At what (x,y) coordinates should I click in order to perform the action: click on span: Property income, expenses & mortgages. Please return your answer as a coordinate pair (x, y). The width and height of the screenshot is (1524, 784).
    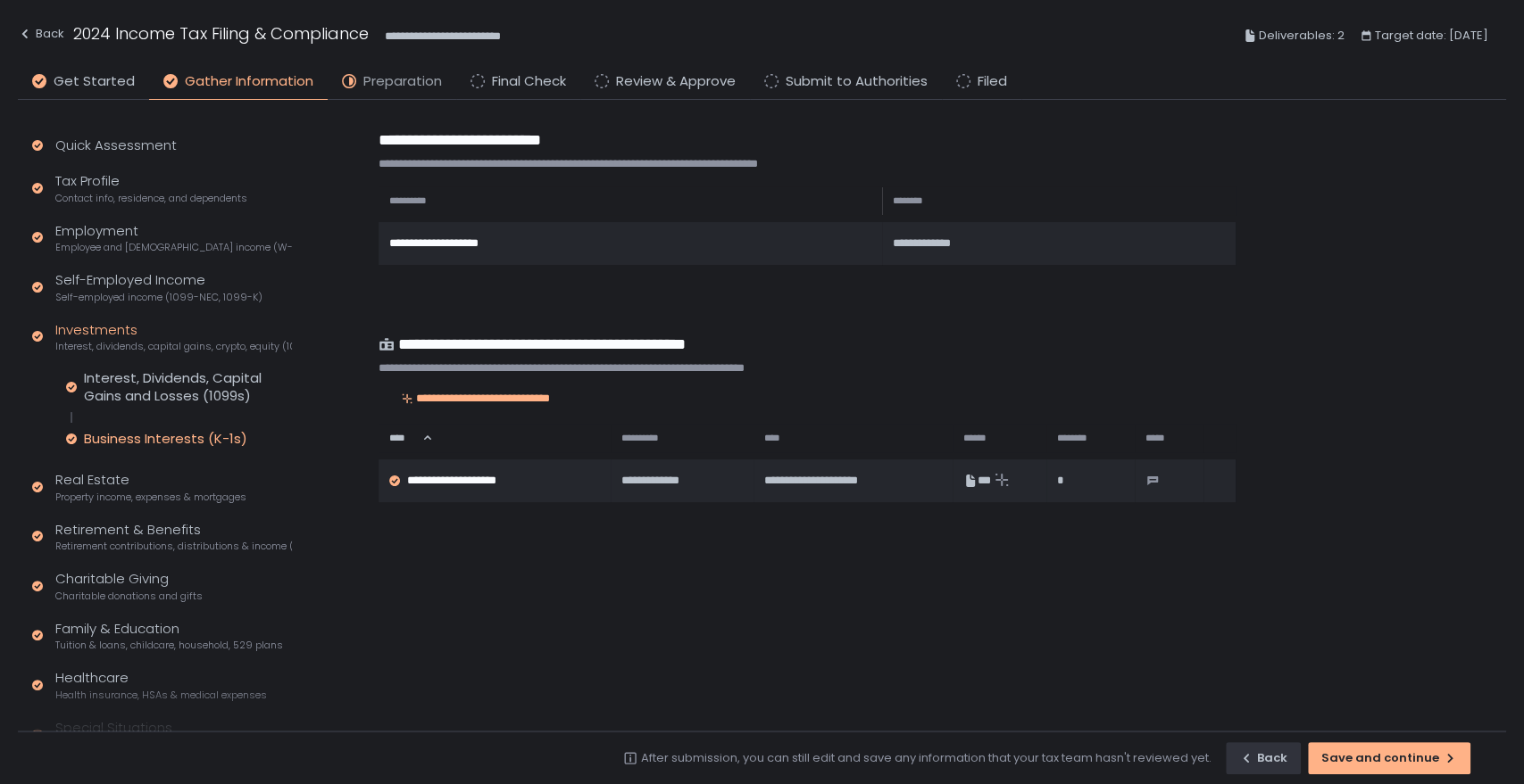
    Looking at the image, I should click on (151, 497).